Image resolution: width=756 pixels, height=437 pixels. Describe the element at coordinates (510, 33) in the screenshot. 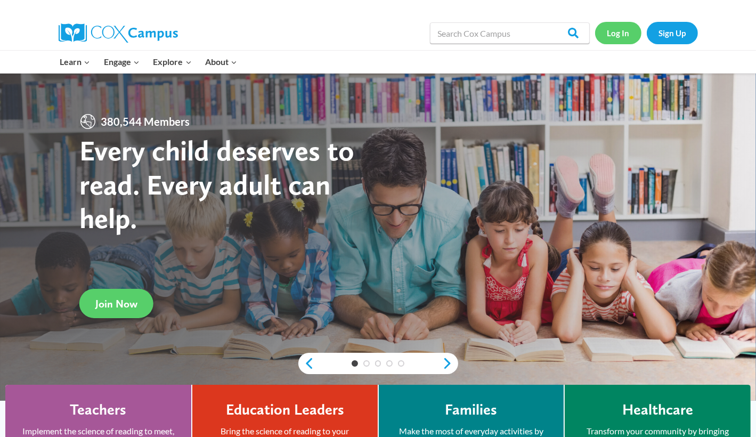

I see `input: Search Cox Campus` at that location.